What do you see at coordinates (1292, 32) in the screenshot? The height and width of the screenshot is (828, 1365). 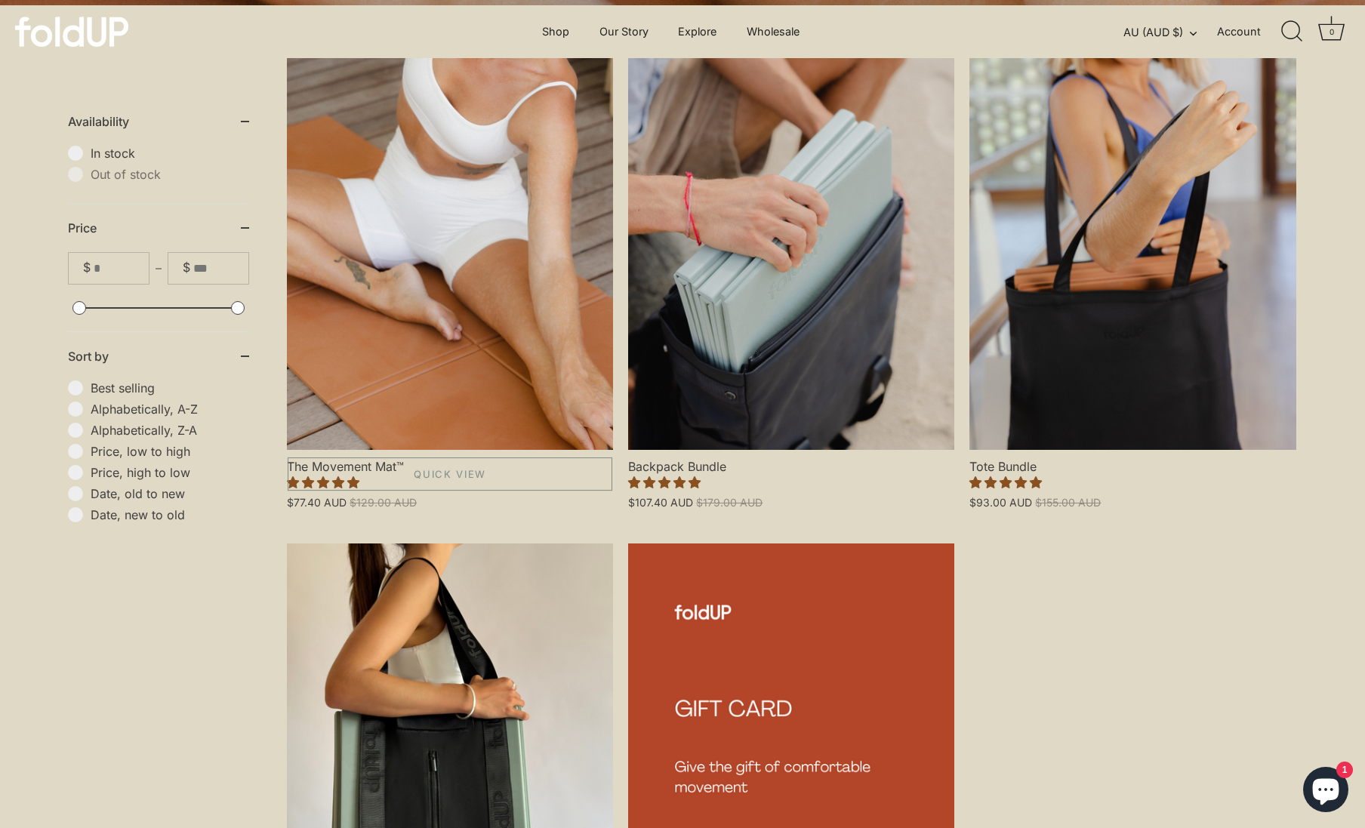 I see `a: Search` at bounding box center [1292, 32].